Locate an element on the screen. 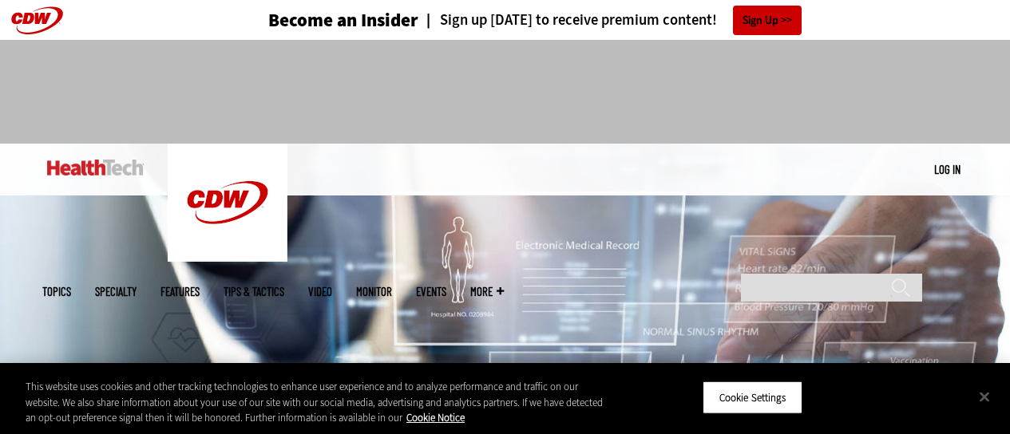  a: Become an Insider is located at coordinates (313, 20).